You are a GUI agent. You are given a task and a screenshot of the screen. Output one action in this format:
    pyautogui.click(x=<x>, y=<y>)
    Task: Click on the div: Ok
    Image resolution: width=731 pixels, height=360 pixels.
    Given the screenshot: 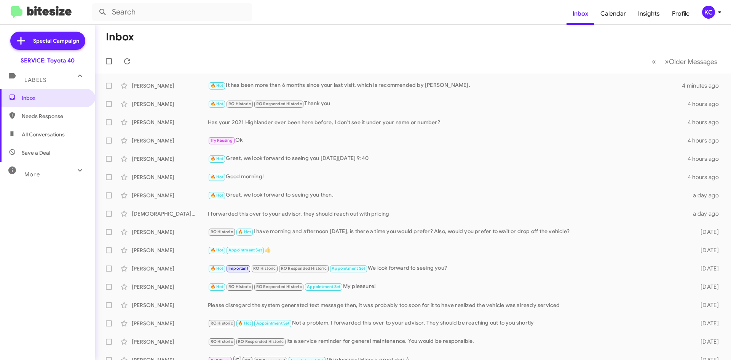 What is the action you would take?
    pyautogui.click(x=448, y=140)
    